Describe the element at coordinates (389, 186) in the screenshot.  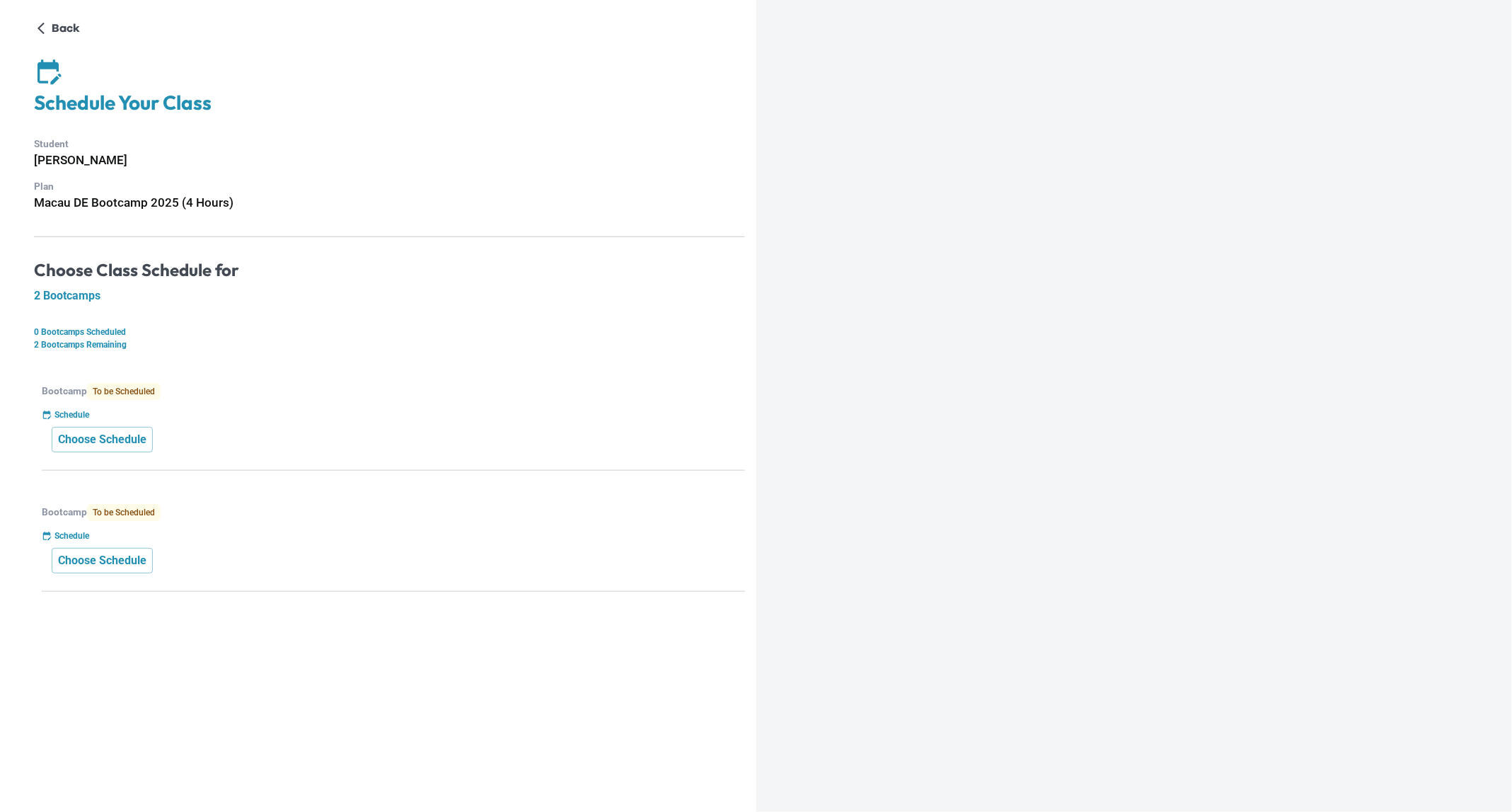
I see `p: Plan` at that location.